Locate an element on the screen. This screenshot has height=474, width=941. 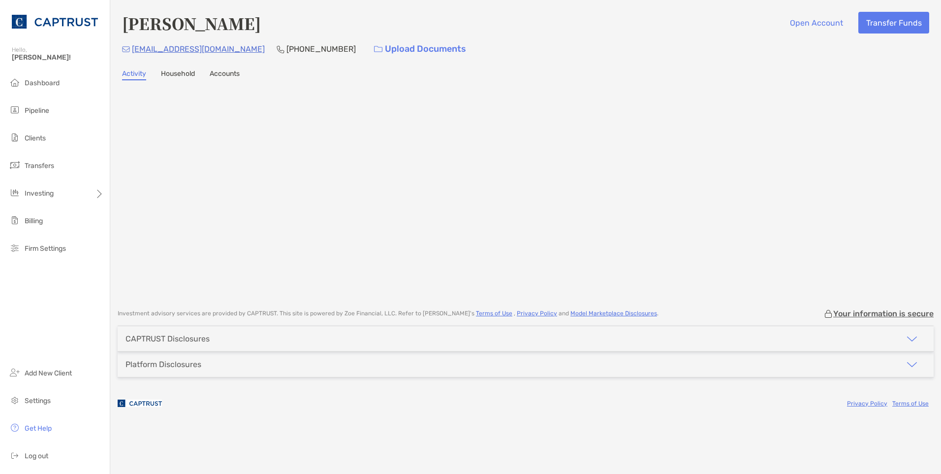
span: Billing is located at coordinates (33, 221).